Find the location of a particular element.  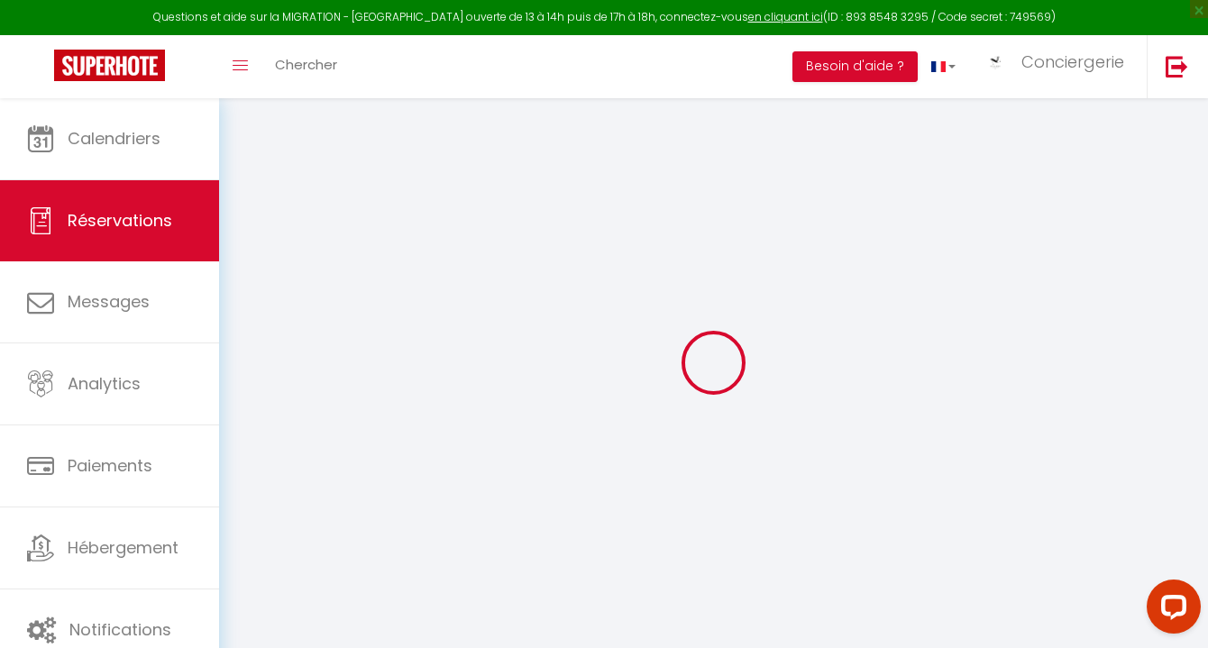

span: Chercher is located at coordinates (306, 64).